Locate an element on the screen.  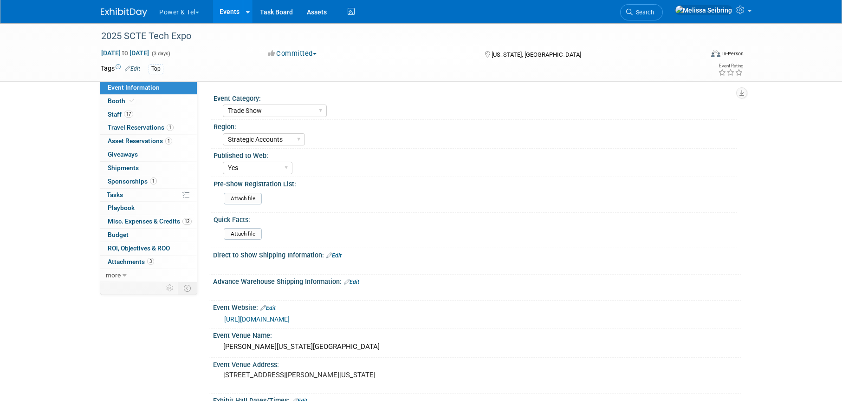
span: ROI, Objectives & ROO is located at coordinates (139, 248).